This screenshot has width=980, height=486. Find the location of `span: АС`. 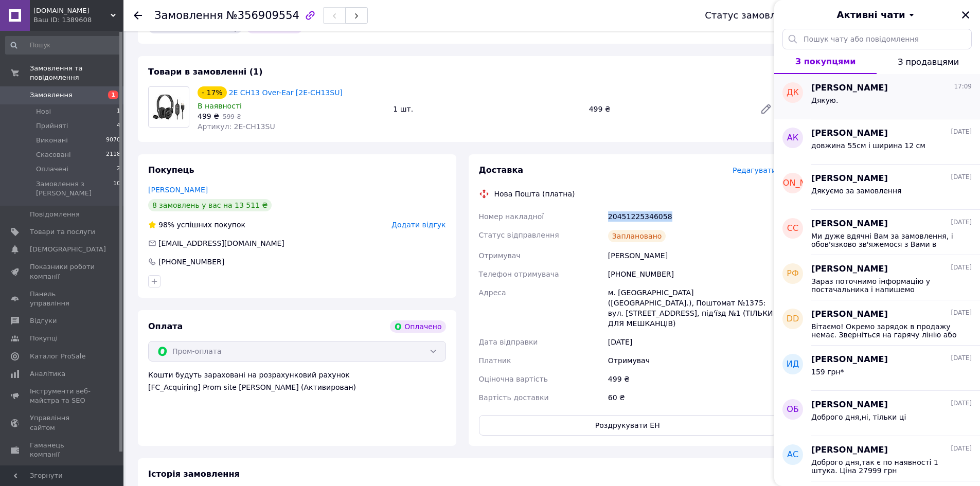

span: АС is located at coordinates (792, 455).